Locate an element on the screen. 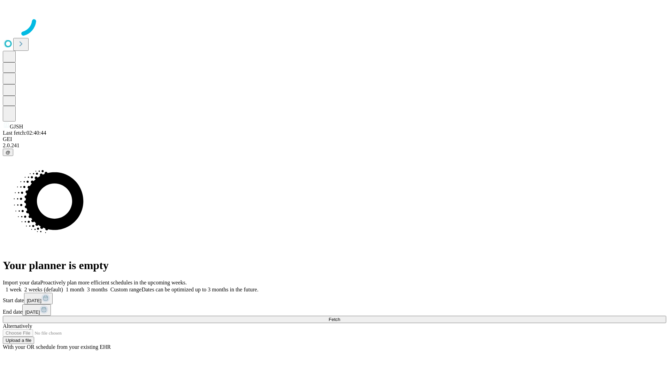 This screenshot has width=669, height=376. span: Last fetch: 02:40:44 is located at coordinates (24, 133).